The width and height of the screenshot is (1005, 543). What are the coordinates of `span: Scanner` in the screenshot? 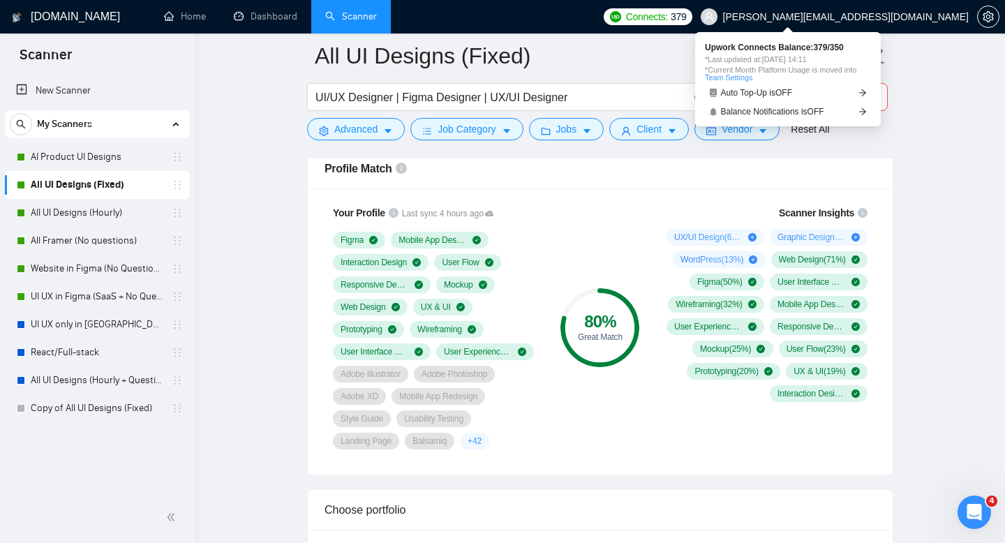 It's located at (45, 59).